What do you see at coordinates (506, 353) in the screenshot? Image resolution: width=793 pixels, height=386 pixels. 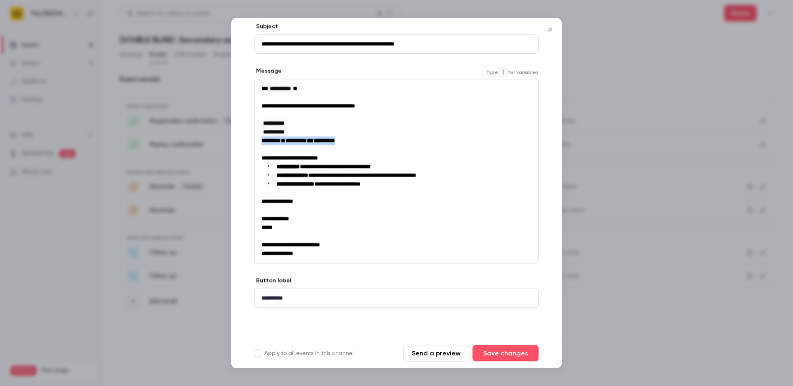 I see `button: Save changes` at bounding box center [506, 353].